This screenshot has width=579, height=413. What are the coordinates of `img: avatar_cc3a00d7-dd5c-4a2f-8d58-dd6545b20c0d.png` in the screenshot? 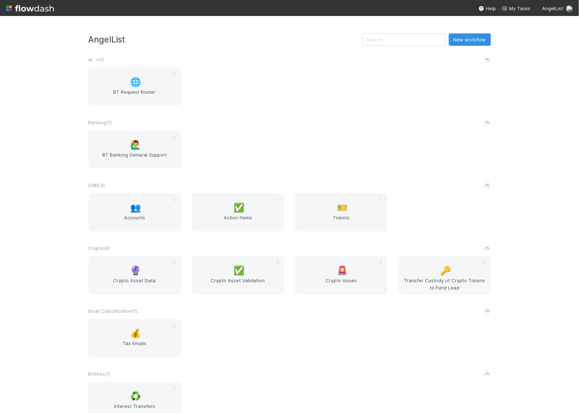 It's located at (570, 9).